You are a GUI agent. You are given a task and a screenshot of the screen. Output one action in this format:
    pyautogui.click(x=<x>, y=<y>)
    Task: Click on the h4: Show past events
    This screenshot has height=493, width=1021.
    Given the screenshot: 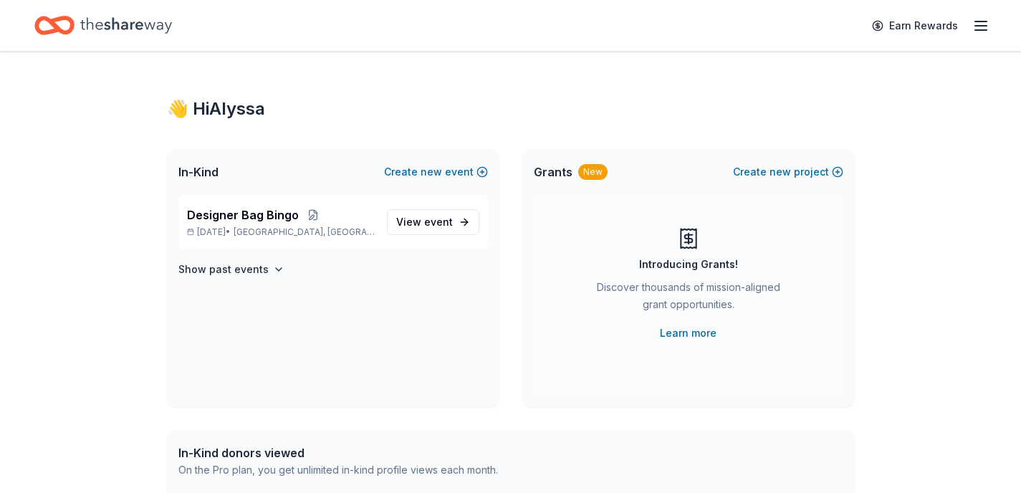 What is the action you would take?
    pyautogui.click(x=224, y=269)
    